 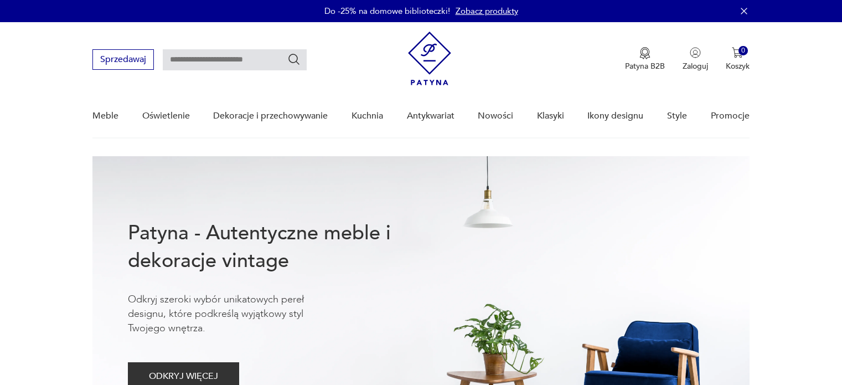 What do you see at coordinates (645, 59) in the screenshot?
I see `a: Ikona medaluPatyna B2B` at bounding box center [645, 59].